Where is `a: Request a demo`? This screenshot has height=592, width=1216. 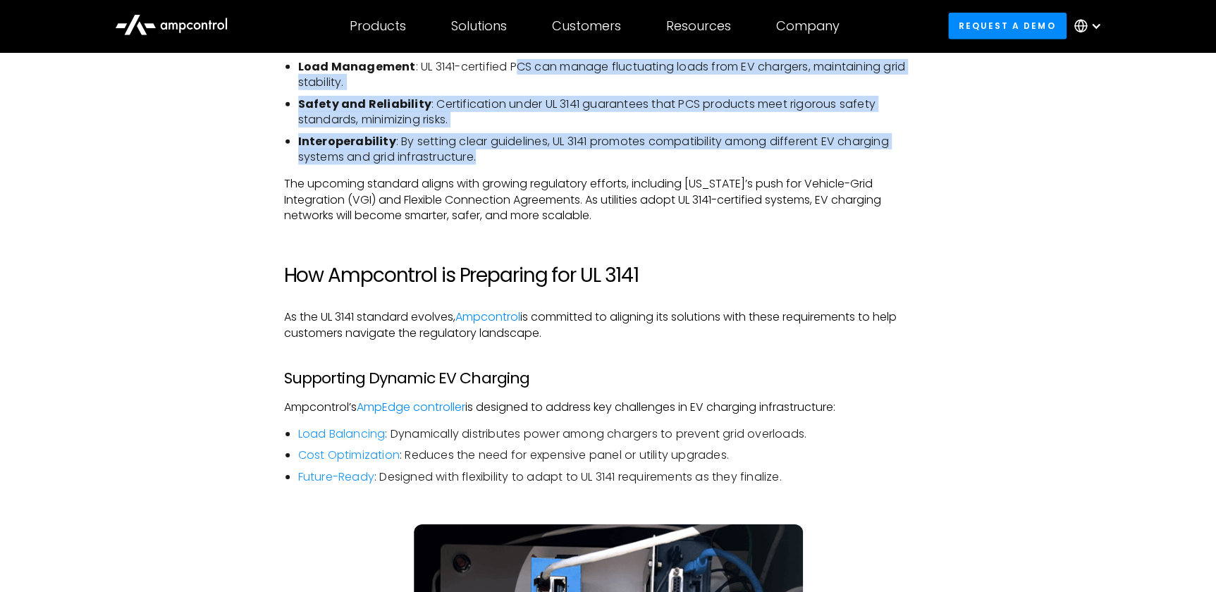 a: Request a demo is located at coordinates (1008, 25).